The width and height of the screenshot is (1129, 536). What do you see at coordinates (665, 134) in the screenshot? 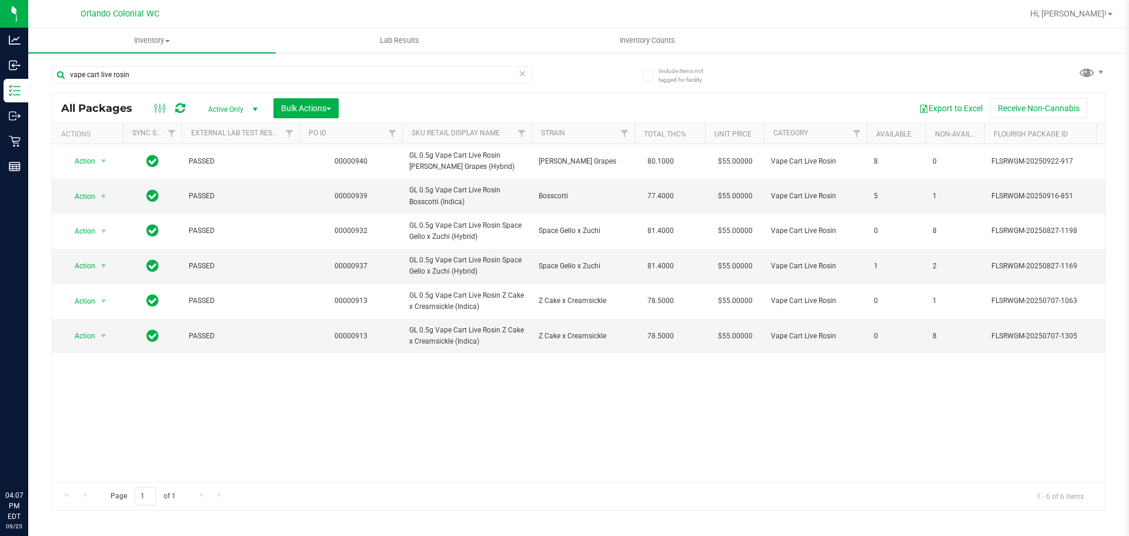
I see `a: Total THC%` at bounding box center [665, 134].